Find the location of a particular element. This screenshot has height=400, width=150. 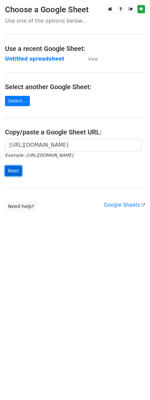

a: Select... is located at coordinates (17, 101).